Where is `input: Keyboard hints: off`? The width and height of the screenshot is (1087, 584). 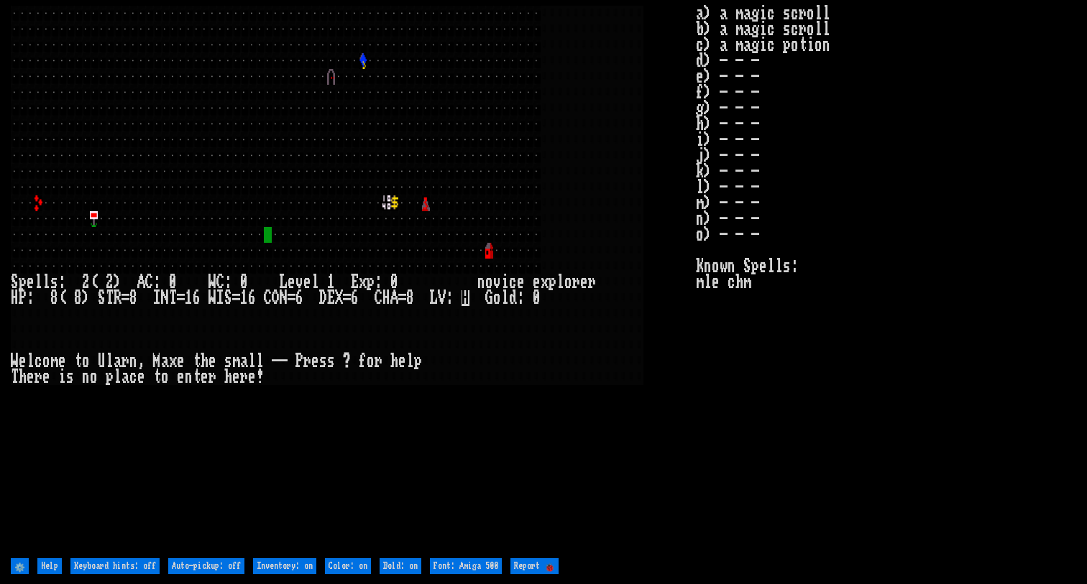
input: Keyboard hints: off is located at coordinates (115, 566).